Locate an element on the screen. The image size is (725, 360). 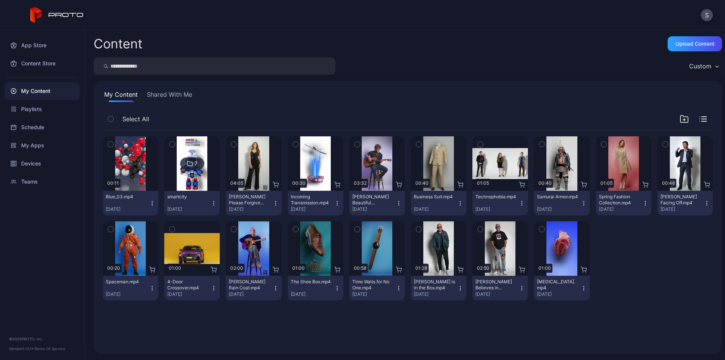
a: Content Store is located at coordinates (42, 63).